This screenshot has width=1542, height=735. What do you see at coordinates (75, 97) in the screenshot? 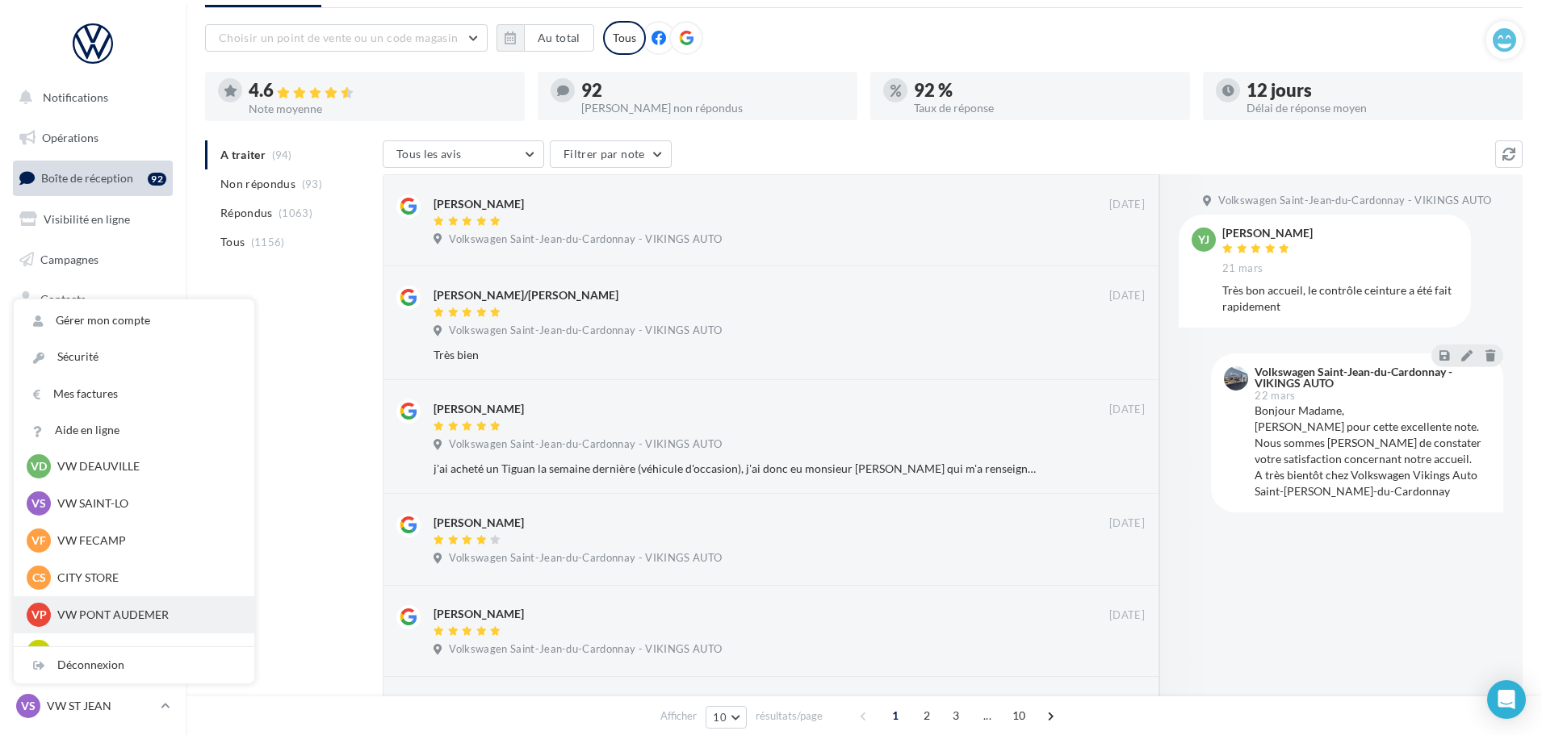
I see `span: Notifications` at bounding box center [75, 97].